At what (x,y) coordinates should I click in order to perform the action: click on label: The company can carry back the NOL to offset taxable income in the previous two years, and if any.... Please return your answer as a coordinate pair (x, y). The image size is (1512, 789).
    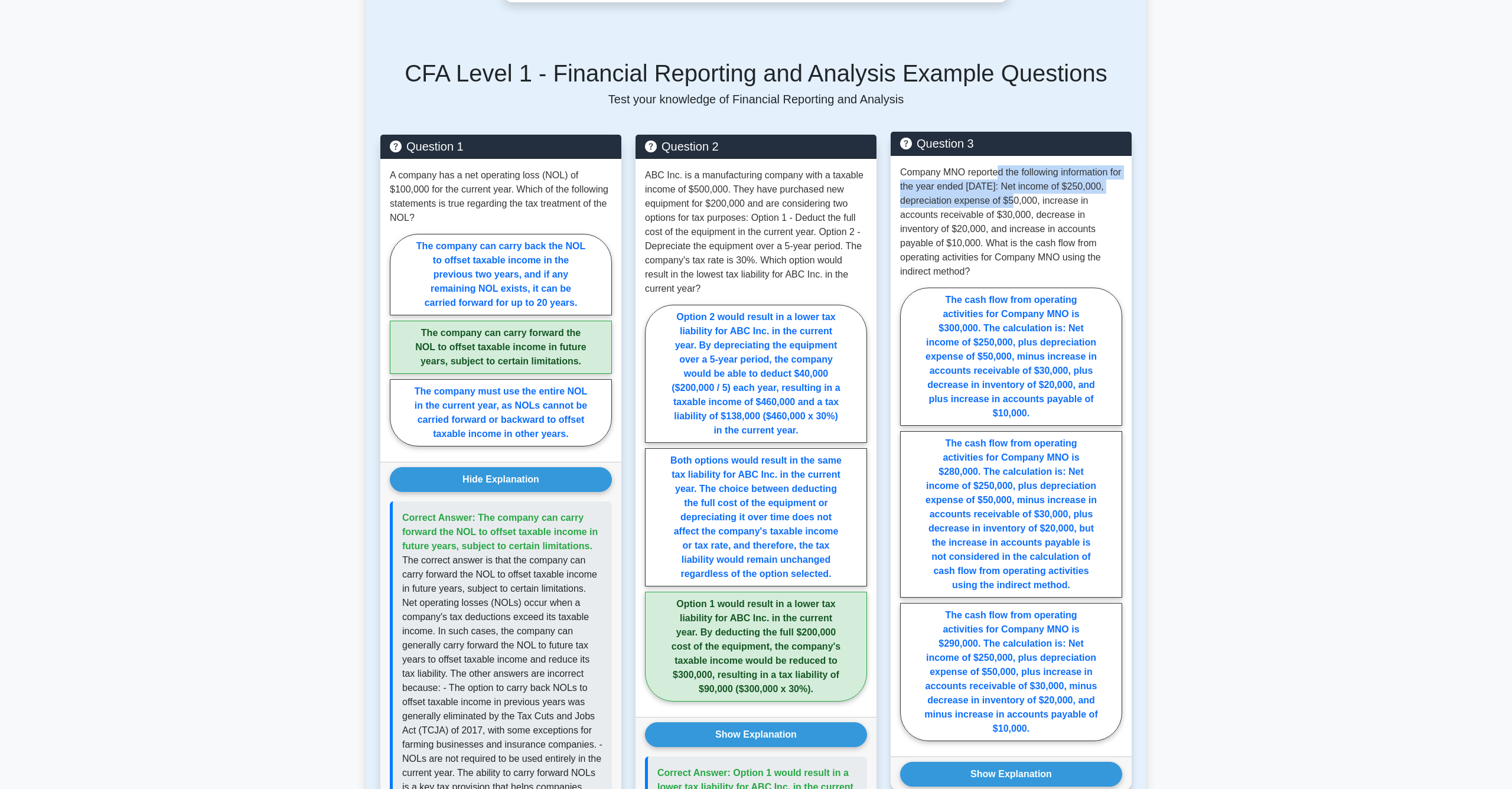
    Looking at the image, I should click on (501, 275).